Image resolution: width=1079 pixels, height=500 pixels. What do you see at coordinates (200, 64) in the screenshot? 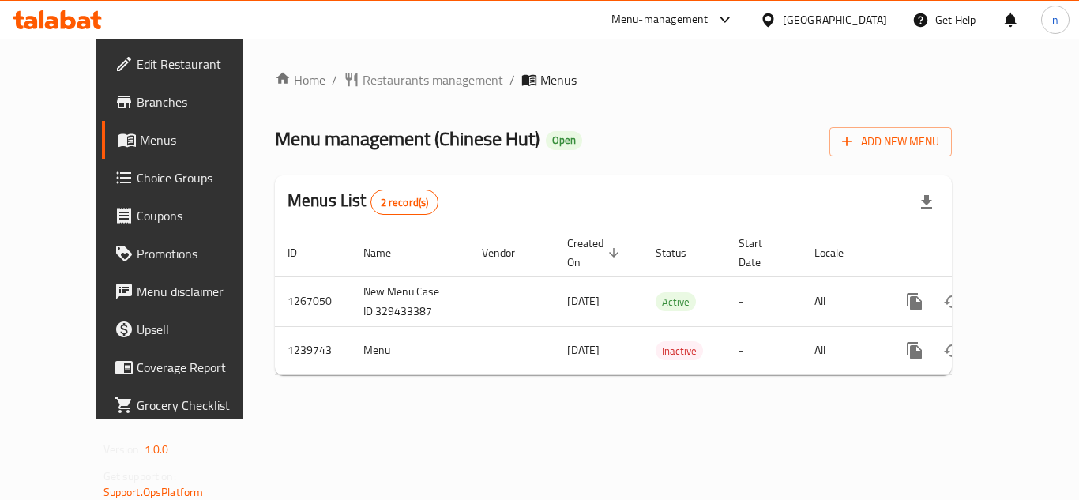
I see `span: Edit Restaurant` at bounding box center [200, 64].